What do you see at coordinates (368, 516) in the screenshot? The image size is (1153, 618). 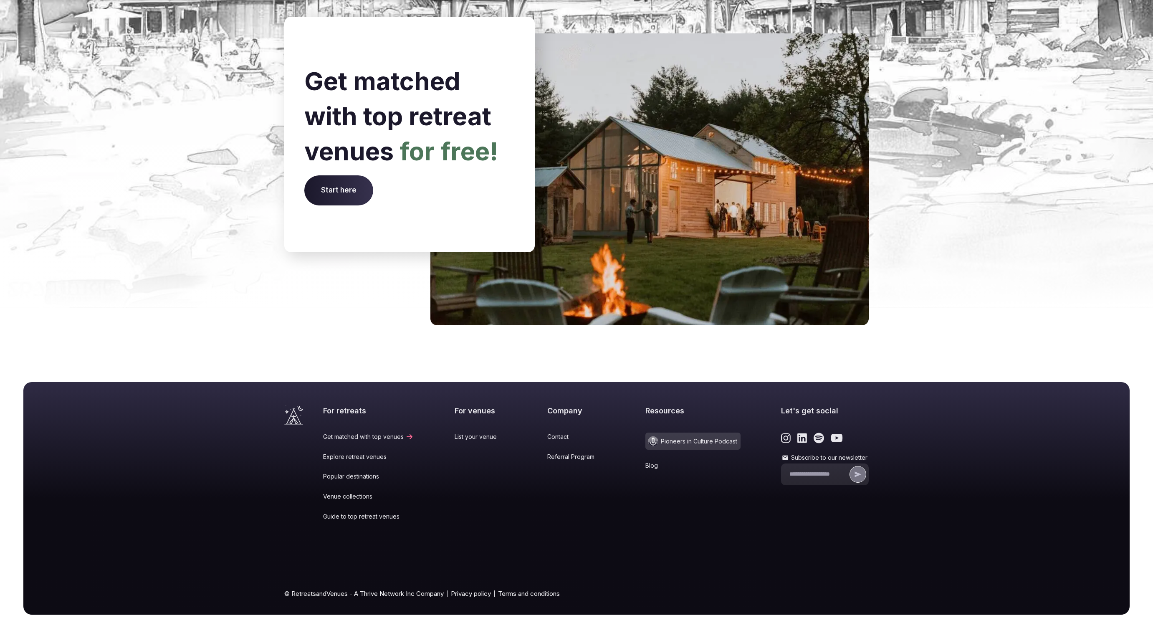 I see `a: Guide to top retreat venues` at bounding box center [368, 516].